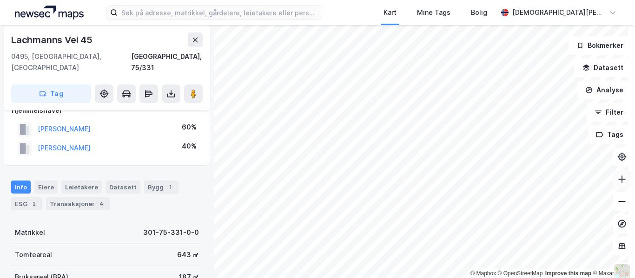 The image size is (635, 278). Describe the element at coordinates (612, 256) in the screenshot. I see `div: Kontrollprogram for chat` at that location.